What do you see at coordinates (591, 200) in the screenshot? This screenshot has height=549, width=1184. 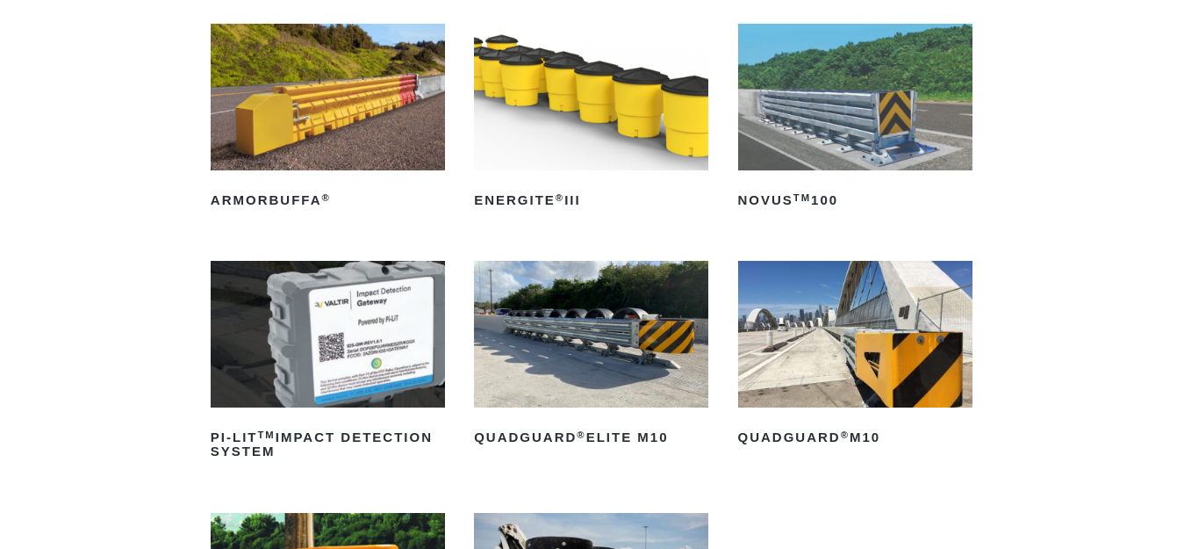 I see `h2: ENERGITE III` at bounding box center [591, 200].